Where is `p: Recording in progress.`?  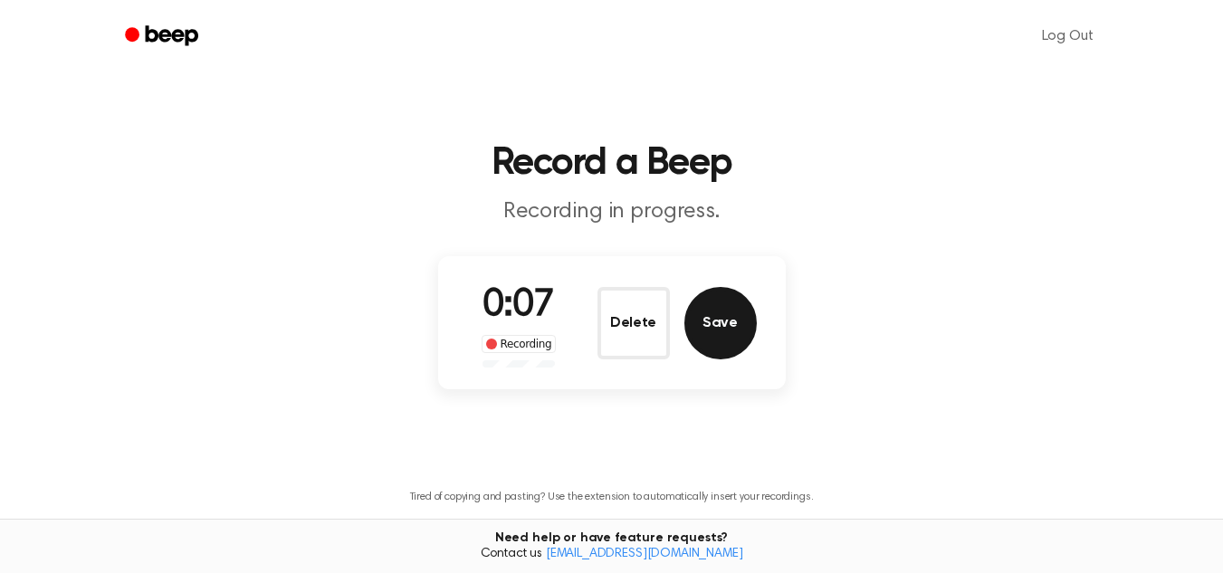 p: Recording in progress. is located at coordinates (612, 212).